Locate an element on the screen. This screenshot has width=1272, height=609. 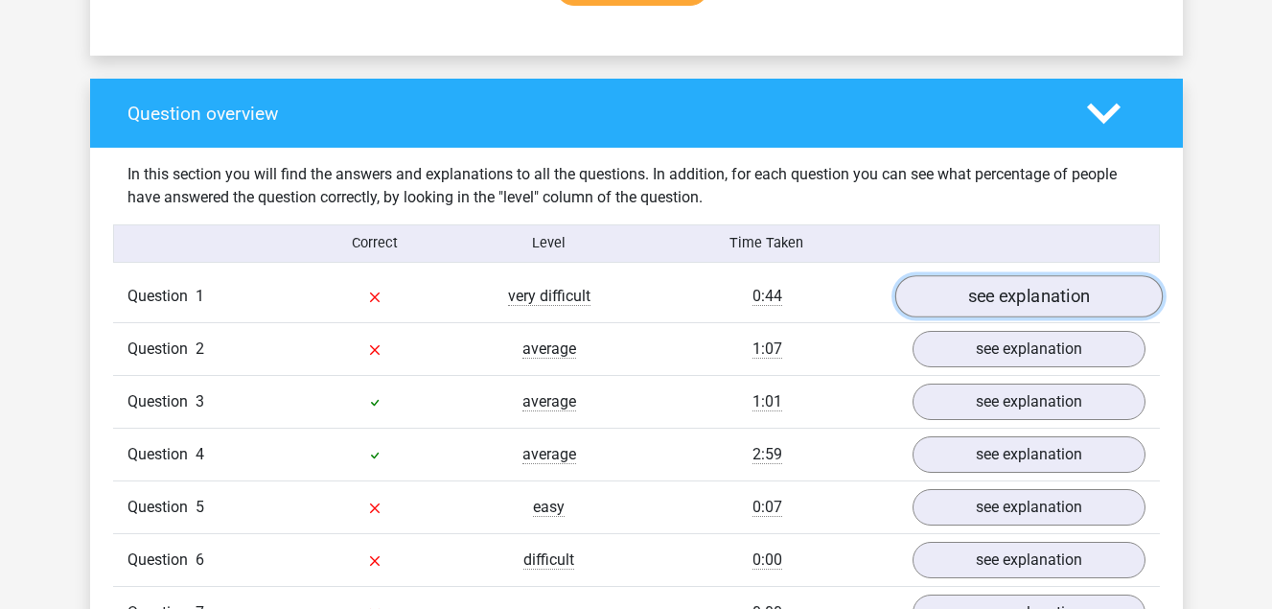
div: In this section you will find the answers and explanations to all the questions. In addition, for... is located at coordinates (637, 186).